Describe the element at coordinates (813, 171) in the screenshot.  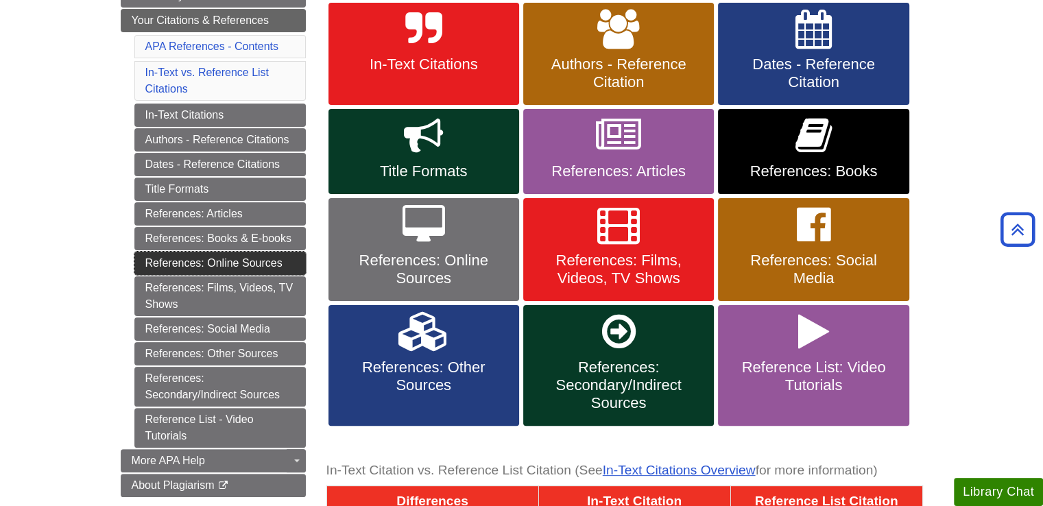
I see `span: References: Books` at that location.